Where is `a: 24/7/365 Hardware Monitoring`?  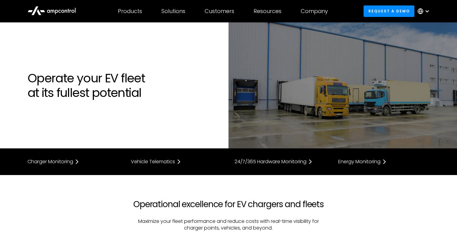 a: 24/7/365 Hardware Monitoring is located at coordinates (280, 161).